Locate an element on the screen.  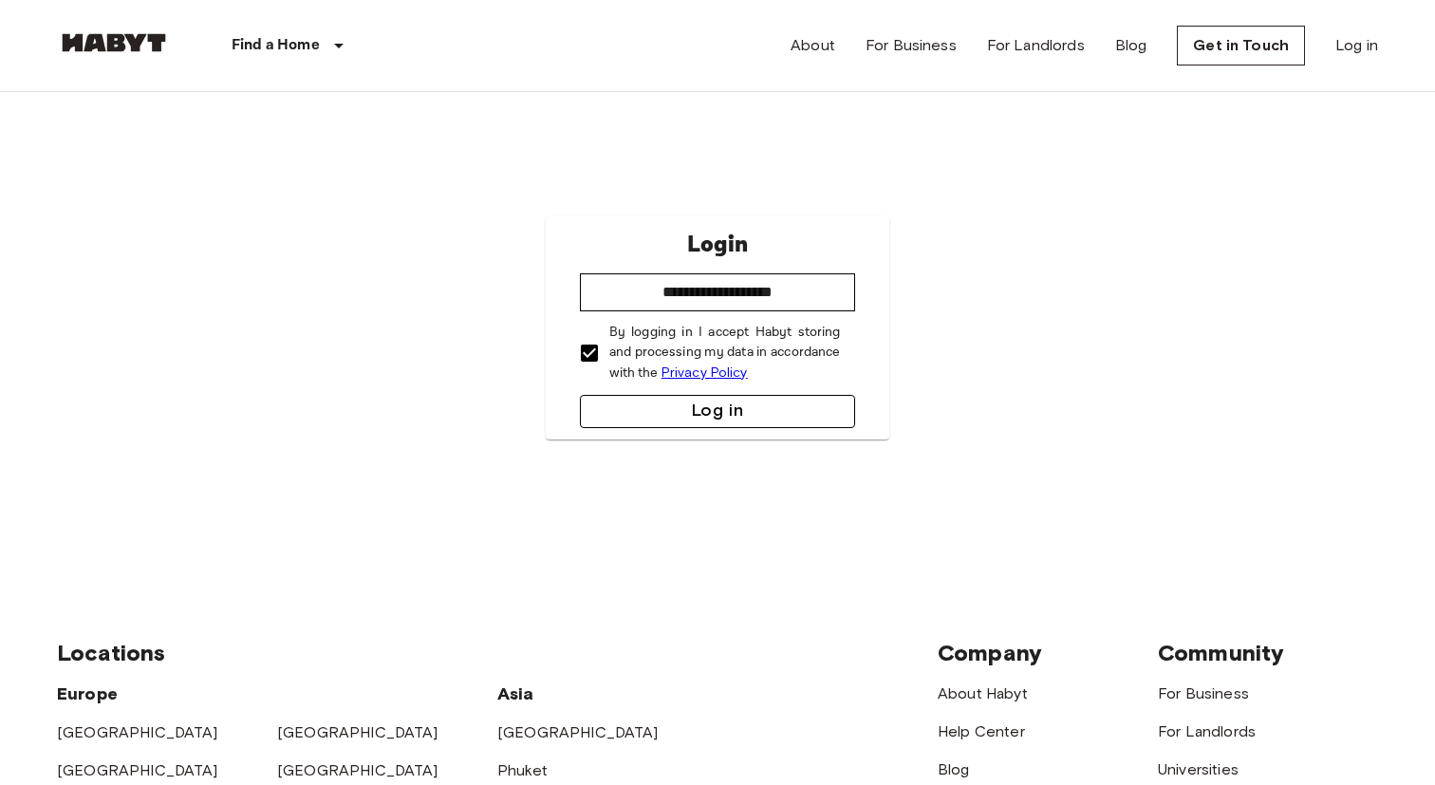
span: Community is located at coordinates (1221, 652).